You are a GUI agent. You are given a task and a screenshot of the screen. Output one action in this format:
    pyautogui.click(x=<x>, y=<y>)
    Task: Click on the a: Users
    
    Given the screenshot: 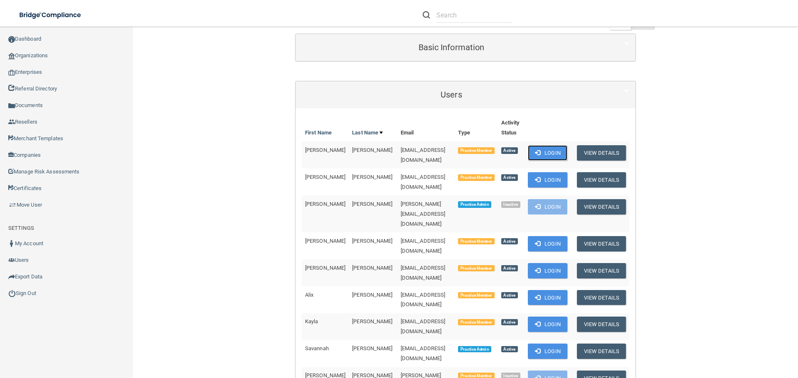 What is the action you would take?
    pyautogui.click(x=465, y=95)
    